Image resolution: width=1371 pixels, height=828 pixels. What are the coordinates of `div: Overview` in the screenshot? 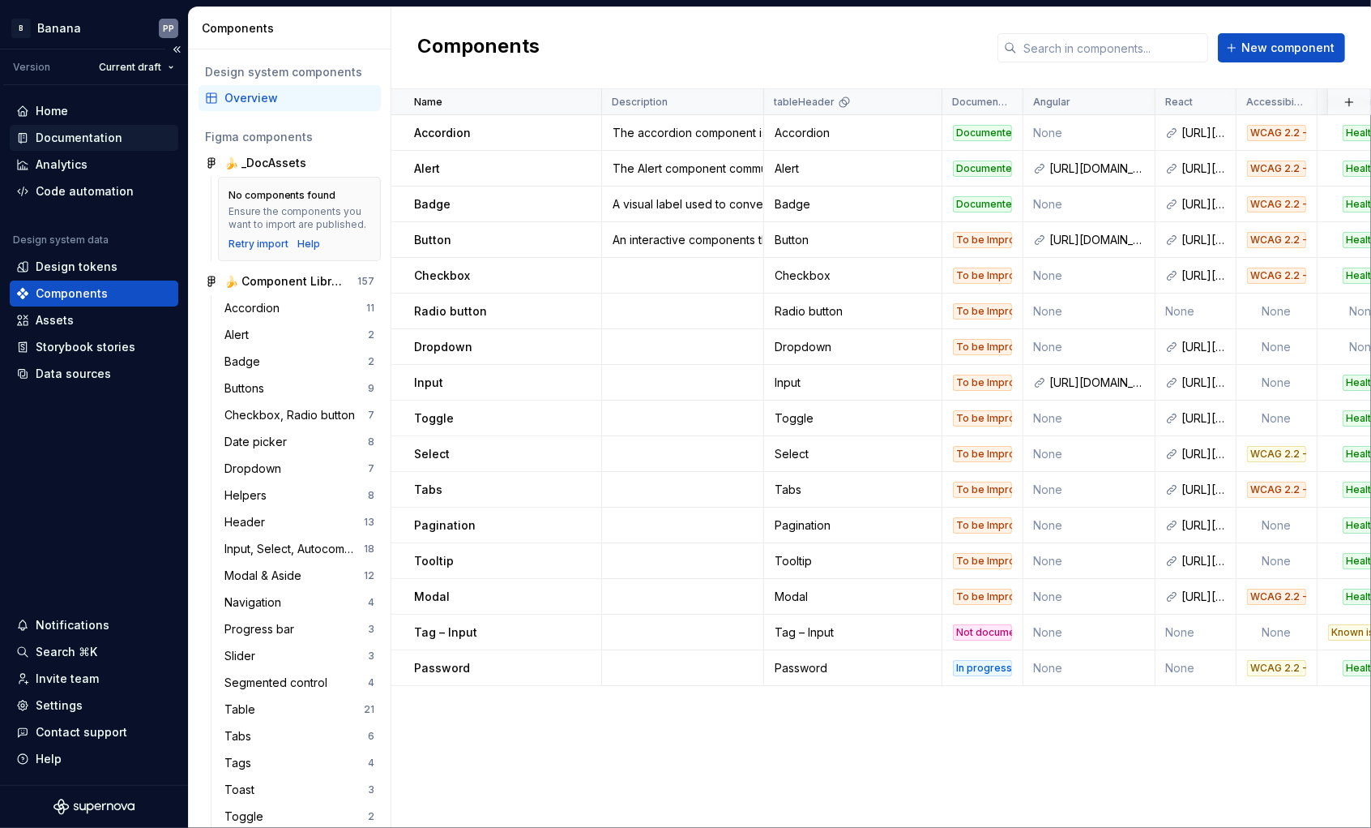 It's located at (299, 98).